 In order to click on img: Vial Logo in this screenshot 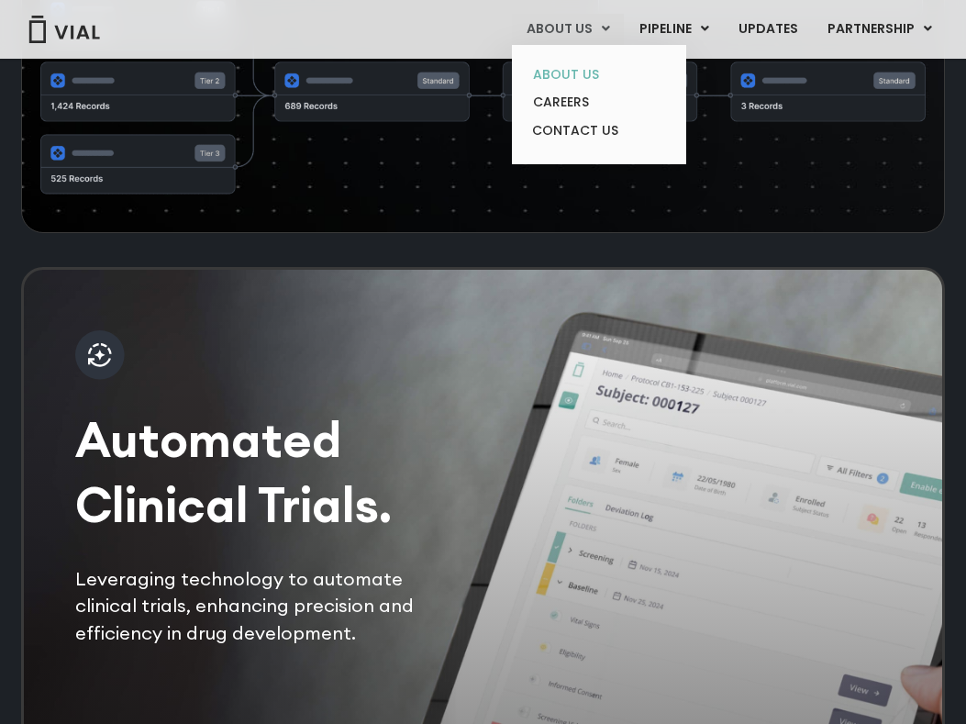, I will do `click(64, 29)`.